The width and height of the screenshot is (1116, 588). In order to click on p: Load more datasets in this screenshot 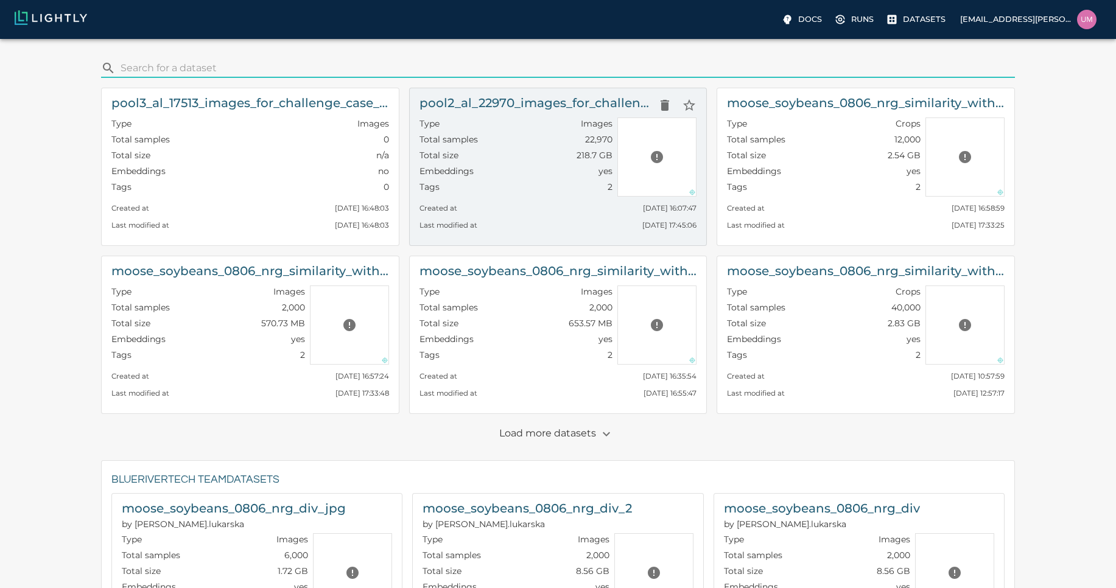, I will do `click(558, 434)`.